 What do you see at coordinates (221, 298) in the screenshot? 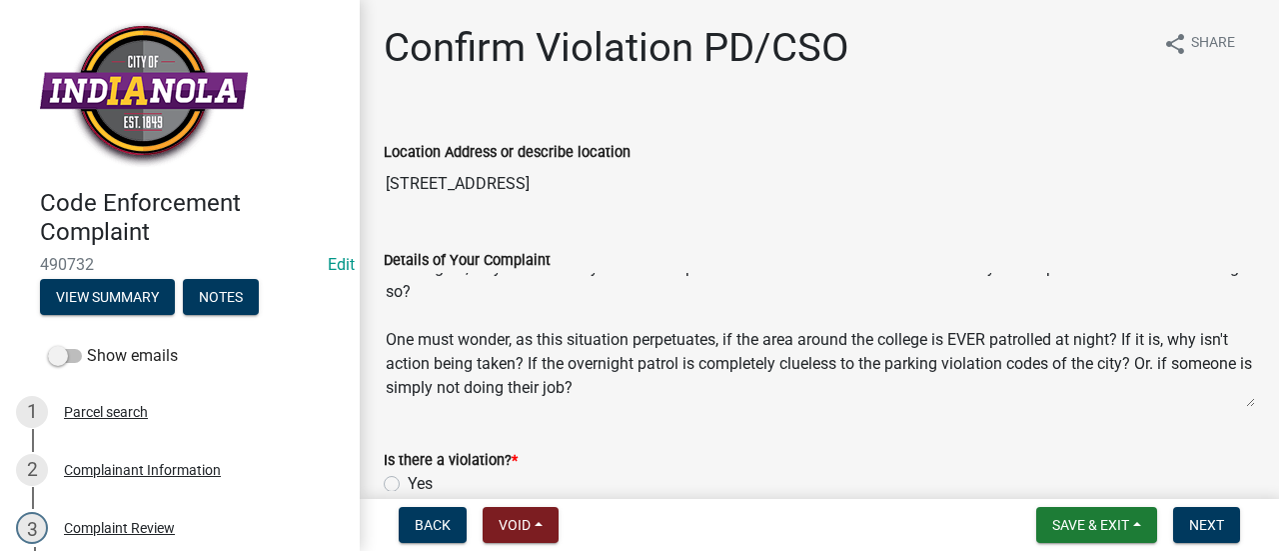
I see `wm-modal-confirm: Notes` at bounding box center [221, 298].